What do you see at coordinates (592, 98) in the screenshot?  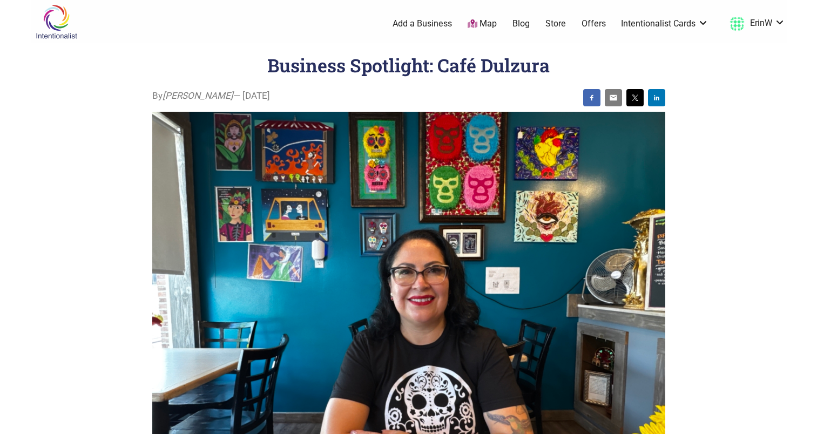 I see `img: facebook sharing button` at bounding box center [592, 98].